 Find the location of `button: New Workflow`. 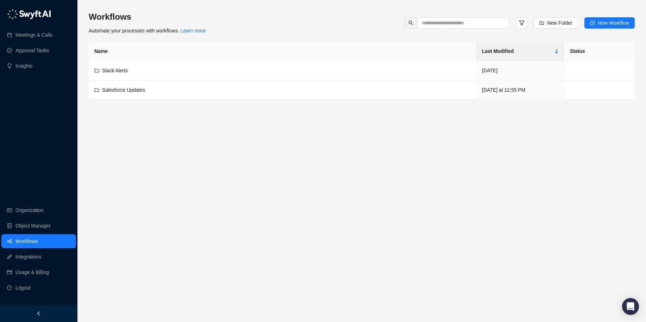

button: New Workflow is located at coordinates (610, 23).